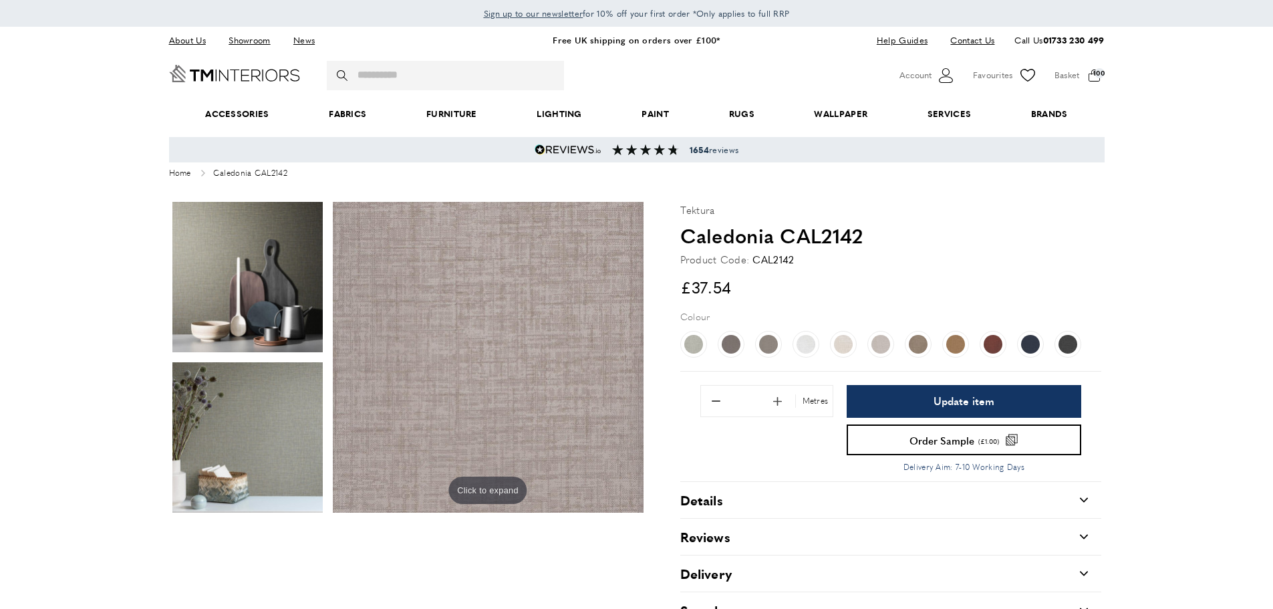  I want to click on button: Order Sample (£1.00), so click(964, 440).